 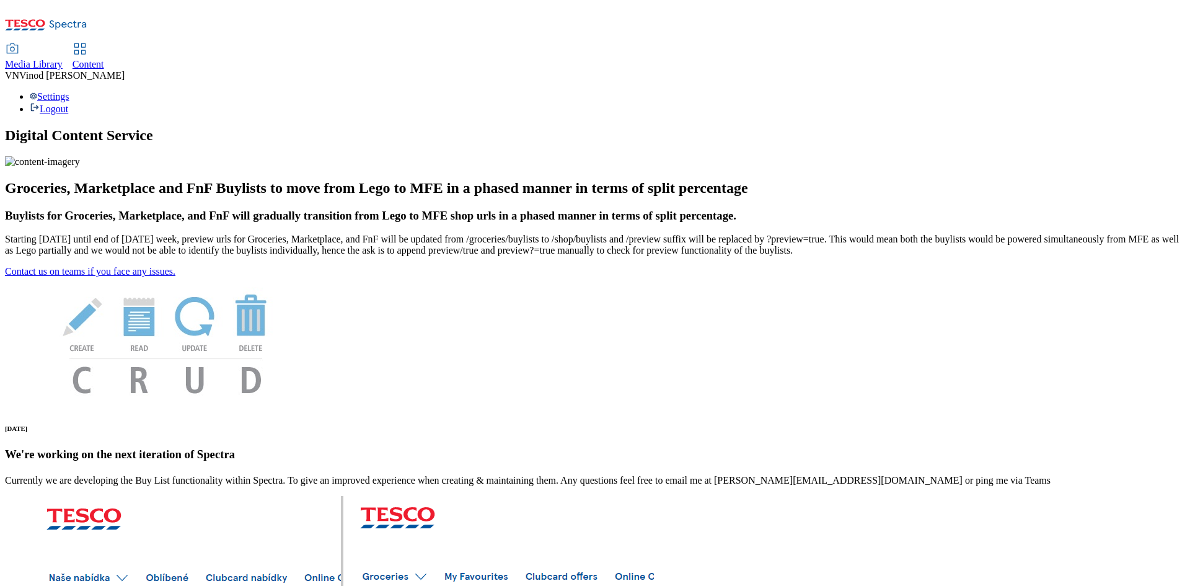 I want to click on img: News Image, so click(x=166, y=342).